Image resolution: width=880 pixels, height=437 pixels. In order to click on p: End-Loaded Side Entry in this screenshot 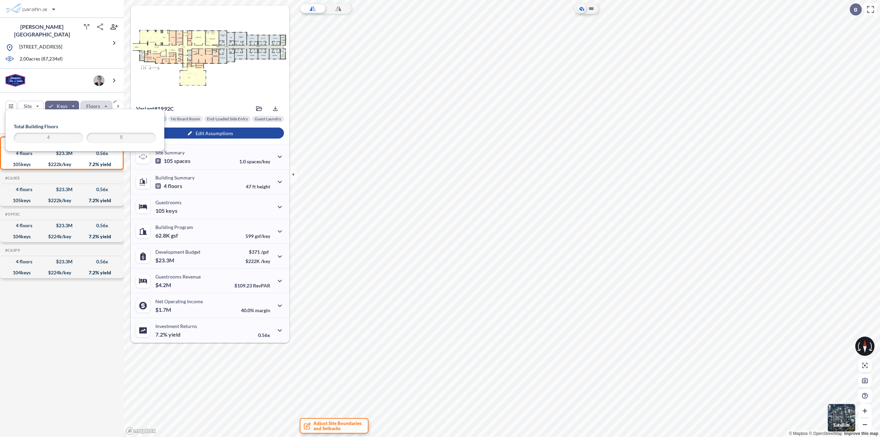, I will do `click(227, 119)`.